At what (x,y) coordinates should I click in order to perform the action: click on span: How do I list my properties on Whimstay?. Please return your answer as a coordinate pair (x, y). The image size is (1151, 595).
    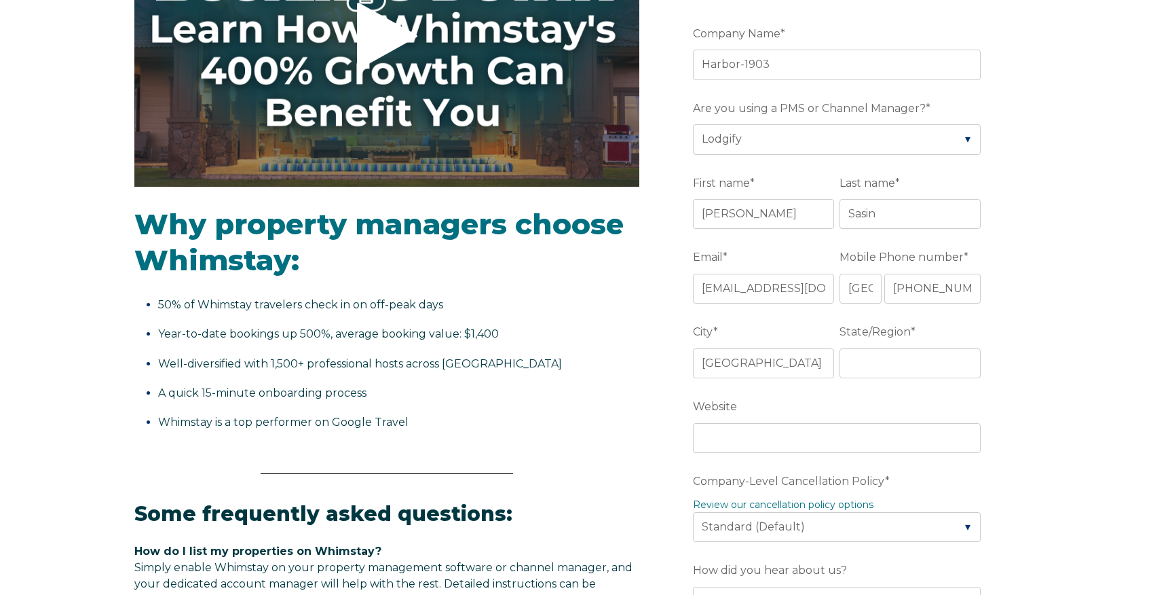
    Looking at the image, I should click on (258, 550).